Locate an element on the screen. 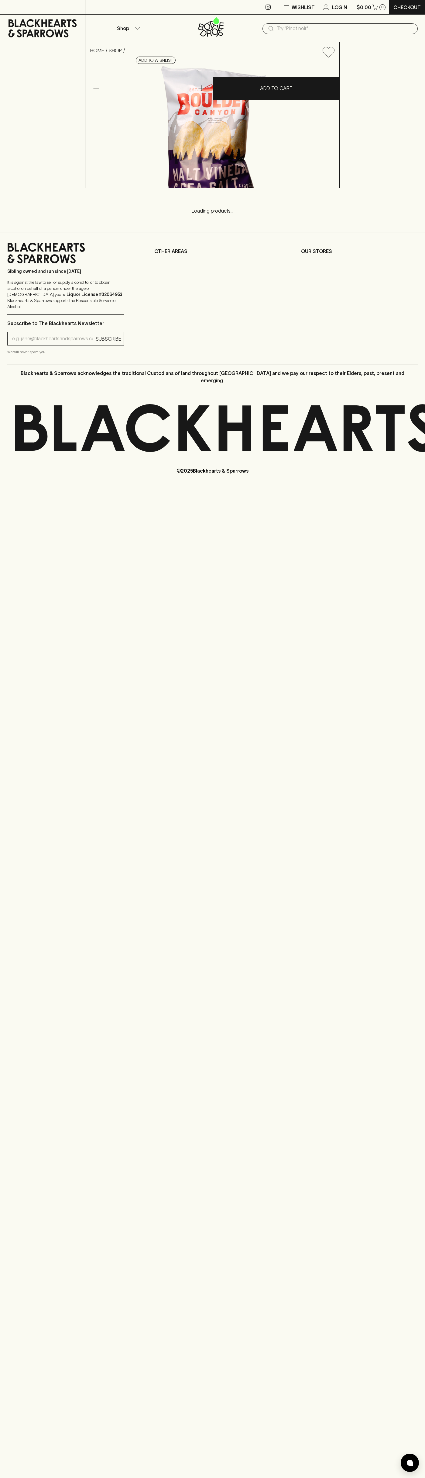 This screenshot has height=1478, width=425. p: Shop is located at coordinates (123, 28).